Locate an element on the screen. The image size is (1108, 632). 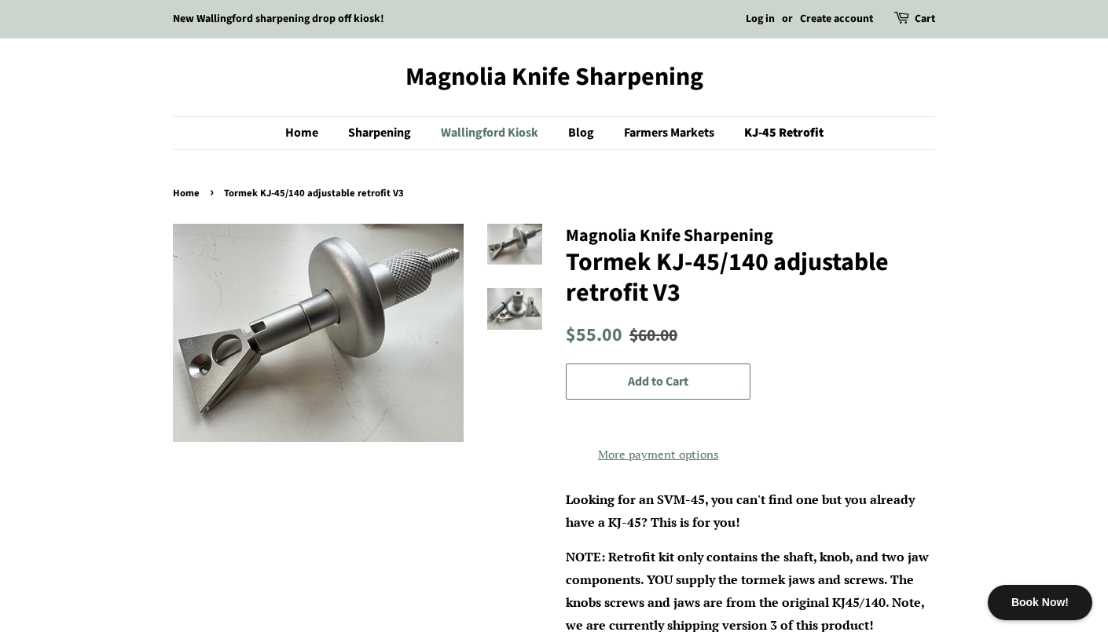
span: Magnolia Knife Sharpening is located at coordinates (669, 236).